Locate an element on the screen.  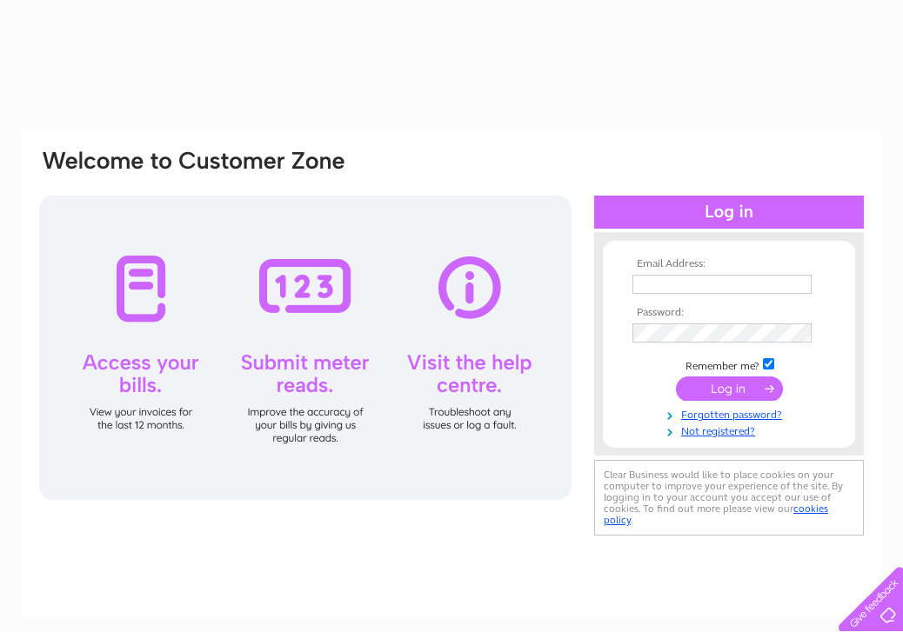
th: Password: is located at coordinates (729, 313).